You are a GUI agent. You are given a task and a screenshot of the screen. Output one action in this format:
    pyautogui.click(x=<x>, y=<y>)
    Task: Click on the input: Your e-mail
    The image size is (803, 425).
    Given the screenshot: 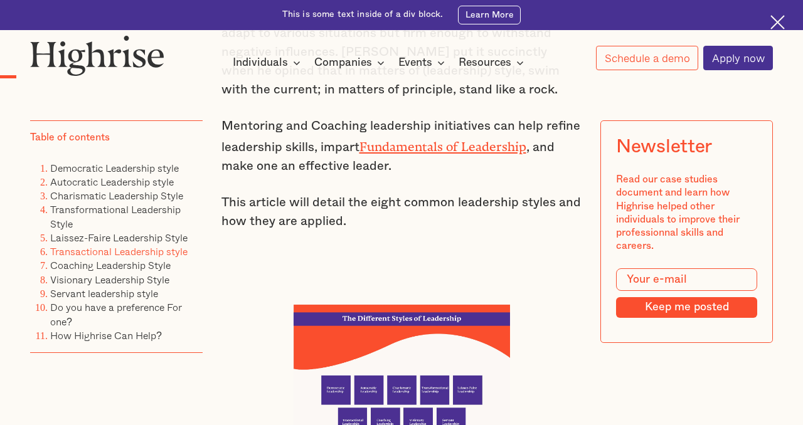 What is the action you would take?
    pyautogui.click(x=686, y=279)
    